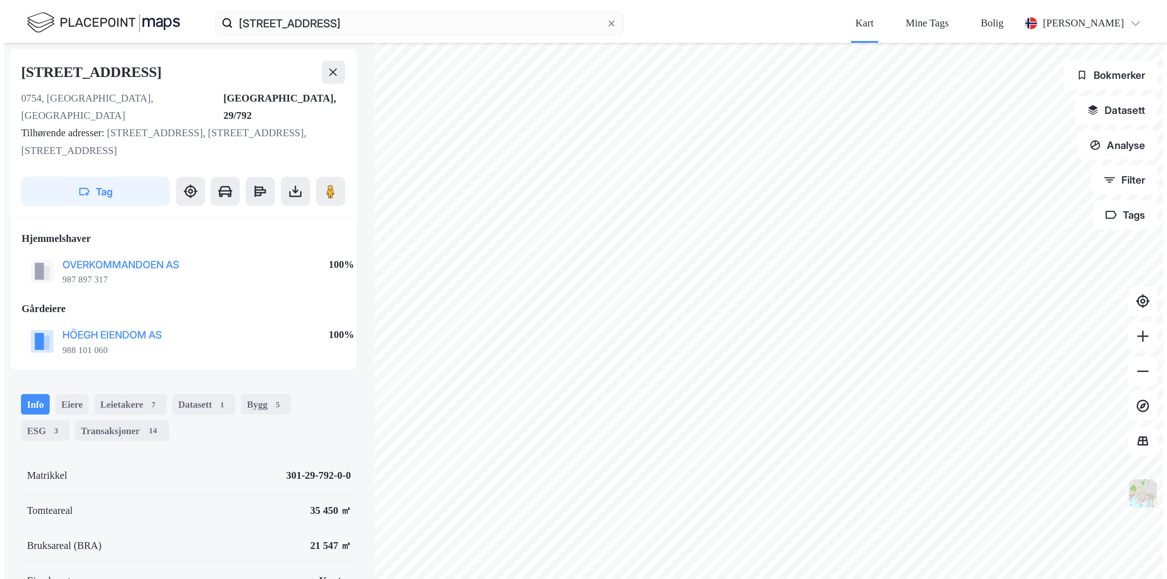 This screenshot has width=1167, height=579. I want to click on div: Bruksareal (BRA), so click(64, 546).